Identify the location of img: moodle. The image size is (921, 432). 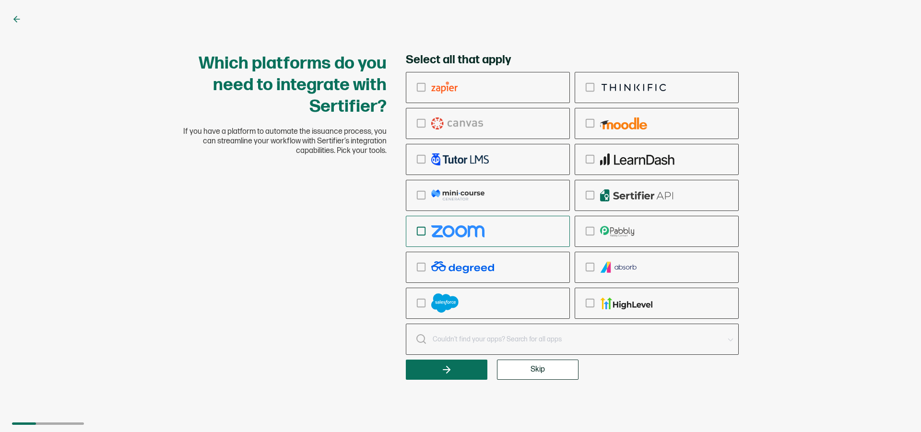
(624, 123).